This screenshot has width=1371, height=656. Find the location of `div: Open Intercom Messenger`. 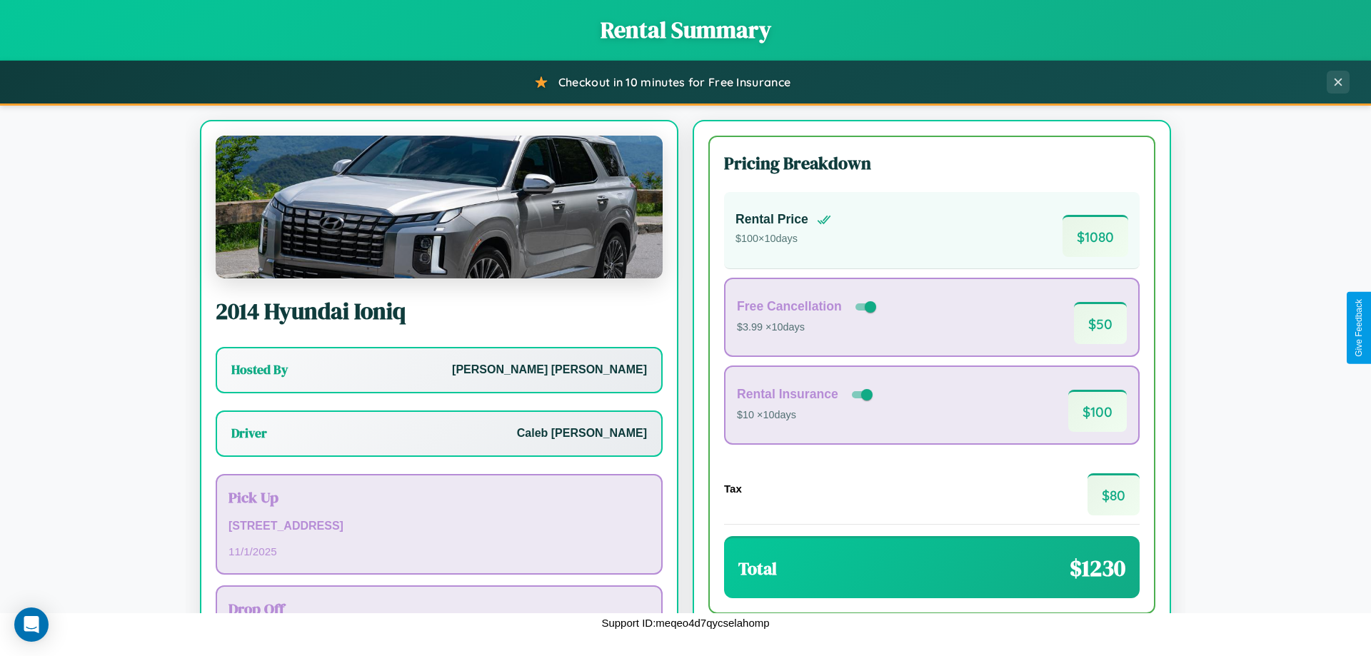

div: Open Intercom Messenger is located at coordinates (31, 625).